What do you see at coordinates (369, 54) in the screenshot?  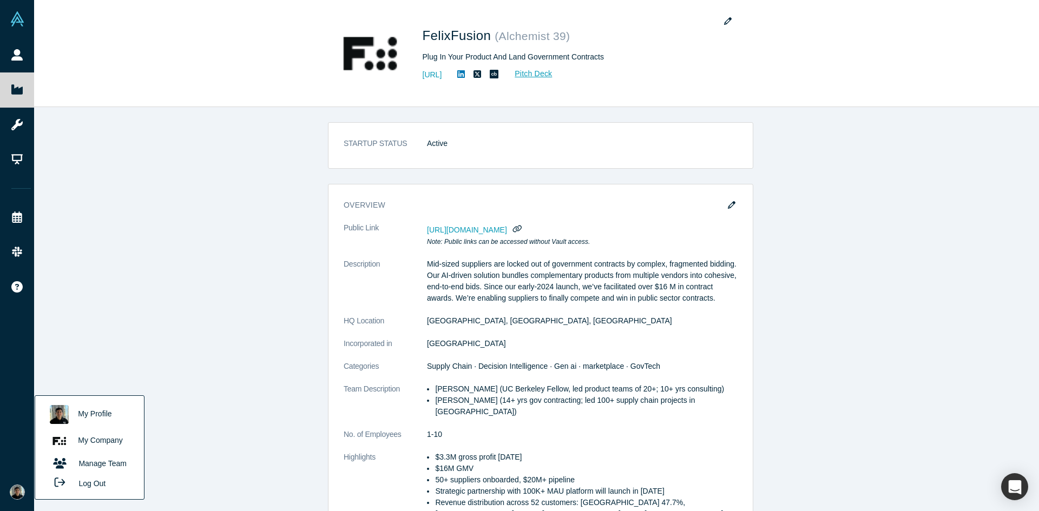 I see `img: FelixFusion's Logo` at bounding box center [369, 54].